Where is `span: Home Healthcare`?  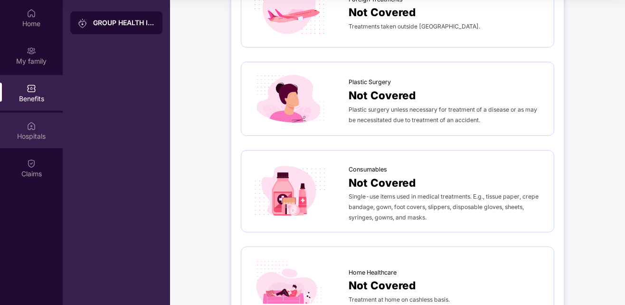 span: Home Healthcare is located at coordinates (372, 272).